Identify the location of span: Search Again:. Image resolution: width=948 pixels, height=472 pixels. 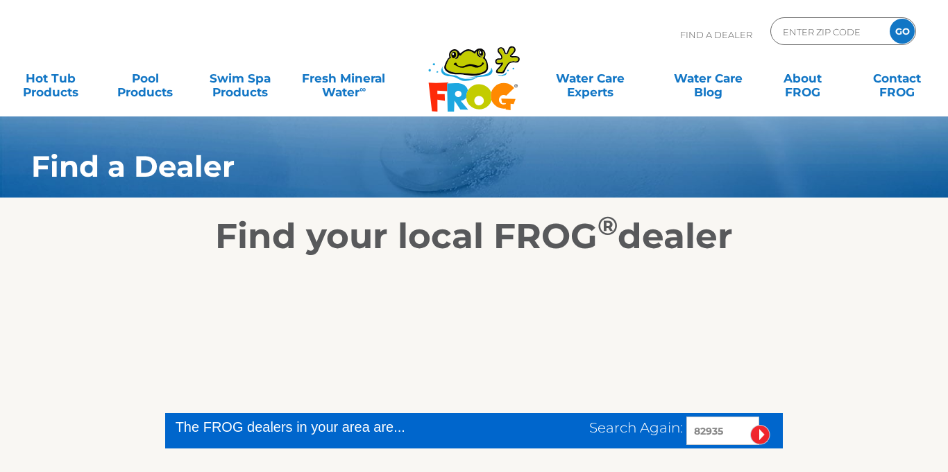
(635, 428).